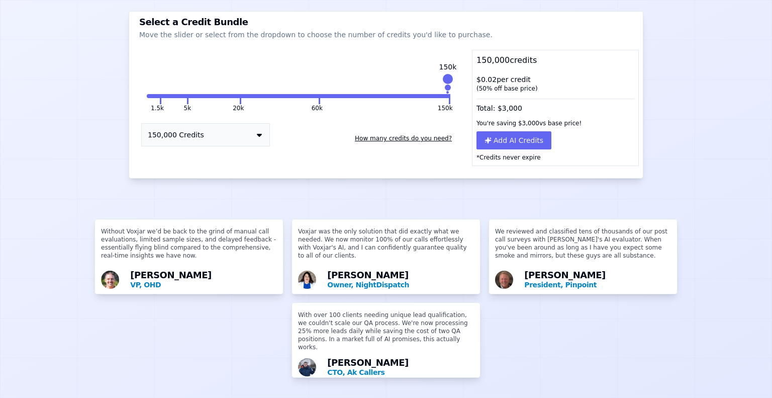  I want to click on p: CTO, Ak Callers, so click(401, 372).